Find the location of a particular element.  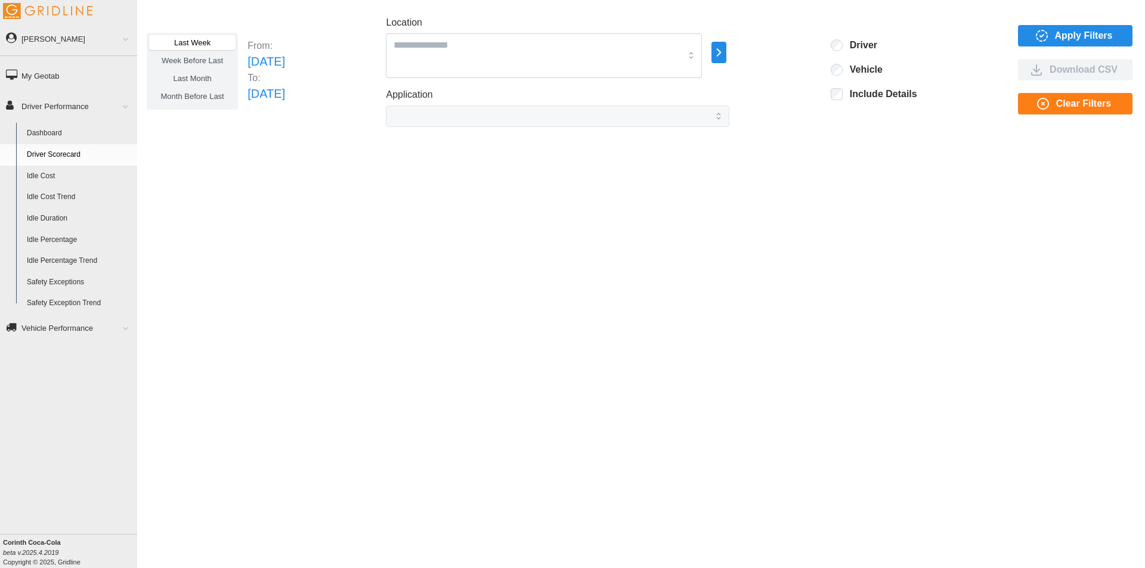

i: beta v.2025.4.2019 is located at coordinates (30, 553).